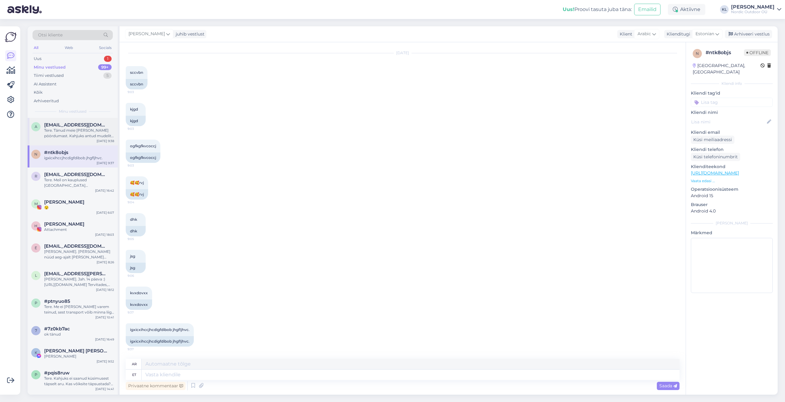 This screenshot has height=402, width=785. Describe the element at coordinates (139, 276) in the screenshot. I see `span: 9:06` at that location.